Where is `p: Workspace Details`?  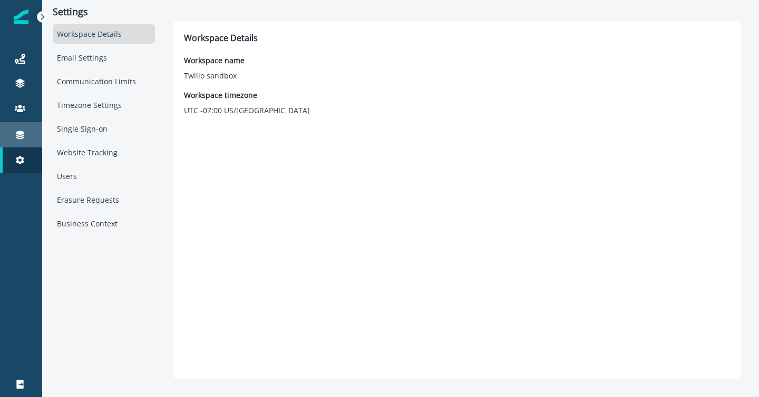 p: Workspace Details is located at coordinates (457, 38).